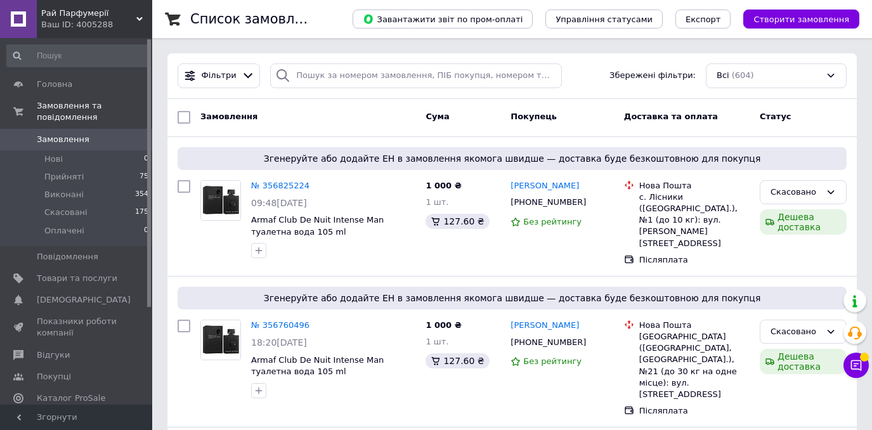  Describe the element at coordinates (89, 13) in the screenshot. I see `span: Рай Парфумерії` at that location.